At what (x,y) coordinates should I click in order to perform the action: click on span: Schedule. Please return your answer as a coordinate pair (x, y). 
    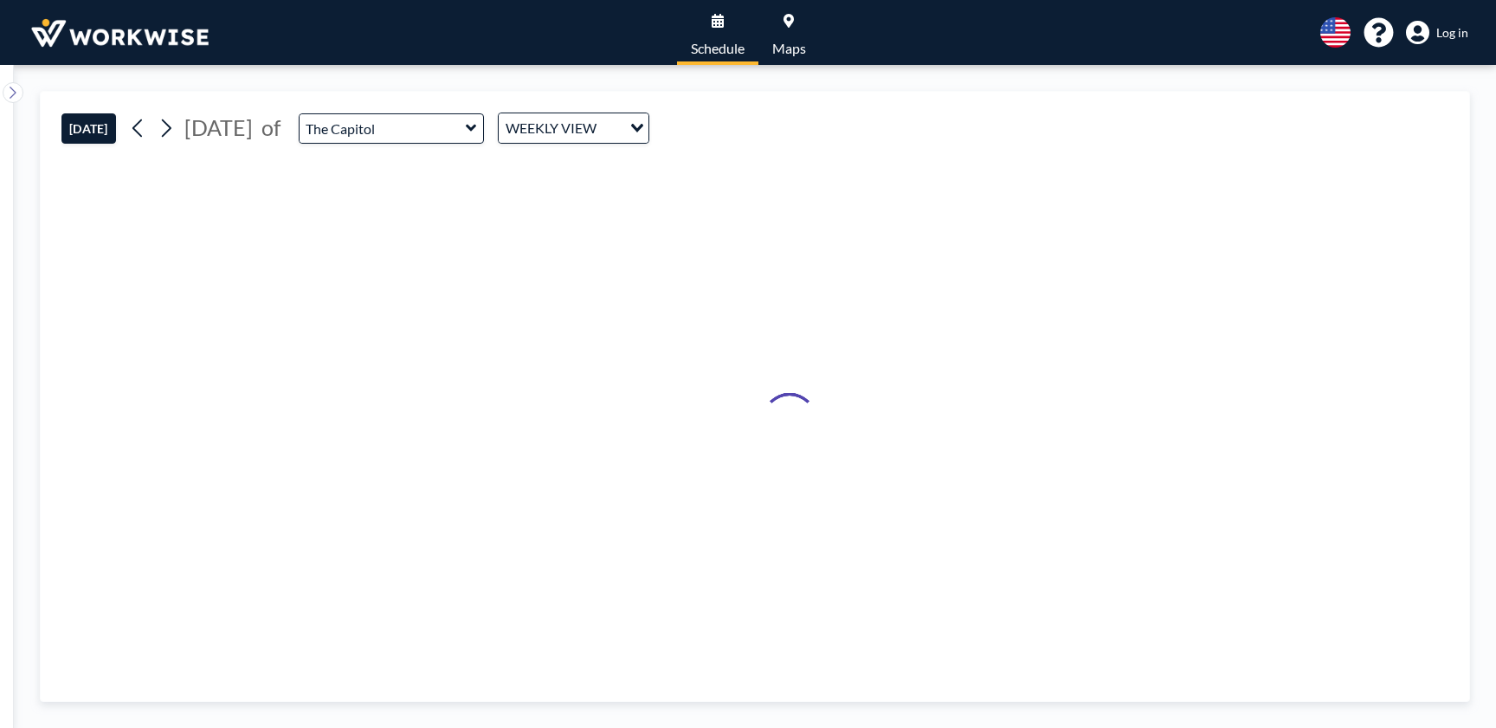
    Looking at the image, I should click on (718, 48).